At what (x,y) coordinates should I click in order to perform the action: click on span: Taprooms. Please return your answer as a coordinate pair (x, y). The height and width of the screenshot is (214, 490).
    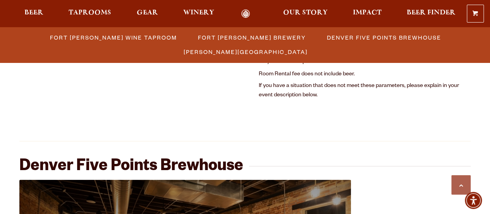
    Looking at the image, I should click on (90, 13).